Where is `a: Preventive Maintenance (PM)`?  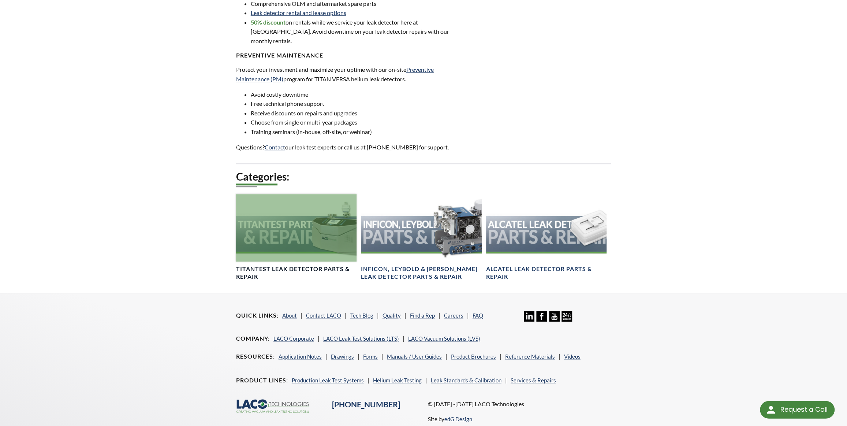 a: Preventive Maintenance (PM) is located at coordinates (335, 74).